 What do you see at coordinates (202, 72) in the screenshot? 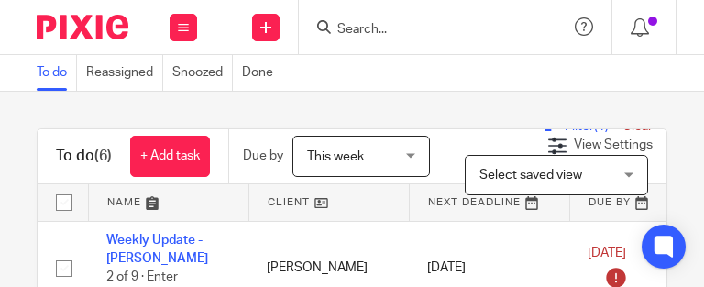
I see `a: Snoozed` at bounding box center [202, 72].